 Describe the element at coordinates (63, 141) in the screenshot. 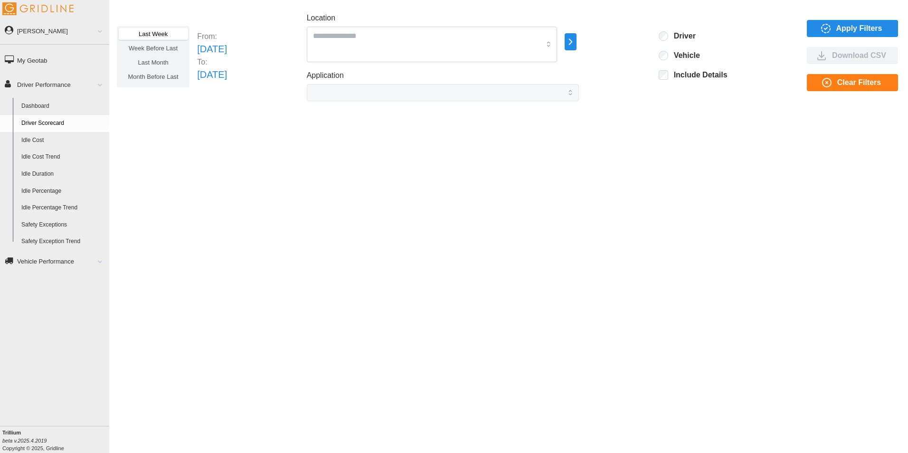

I see `a: Idle Cost` at that location.